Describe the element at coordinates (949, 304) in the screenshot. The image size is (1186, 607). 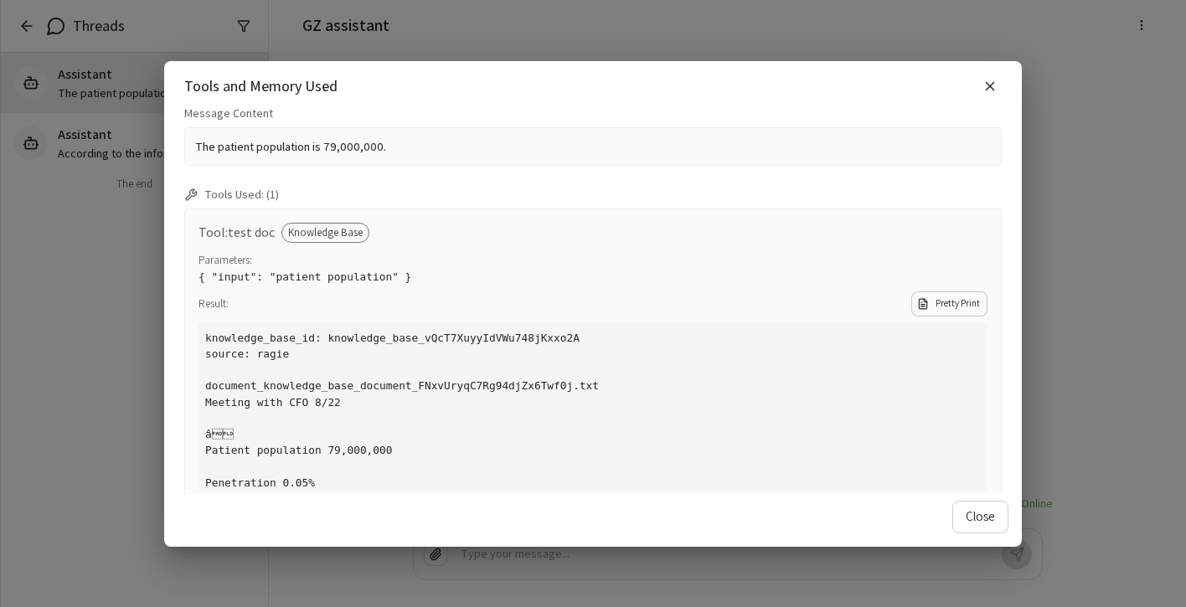
I see `button: Pretty Print` at that location.